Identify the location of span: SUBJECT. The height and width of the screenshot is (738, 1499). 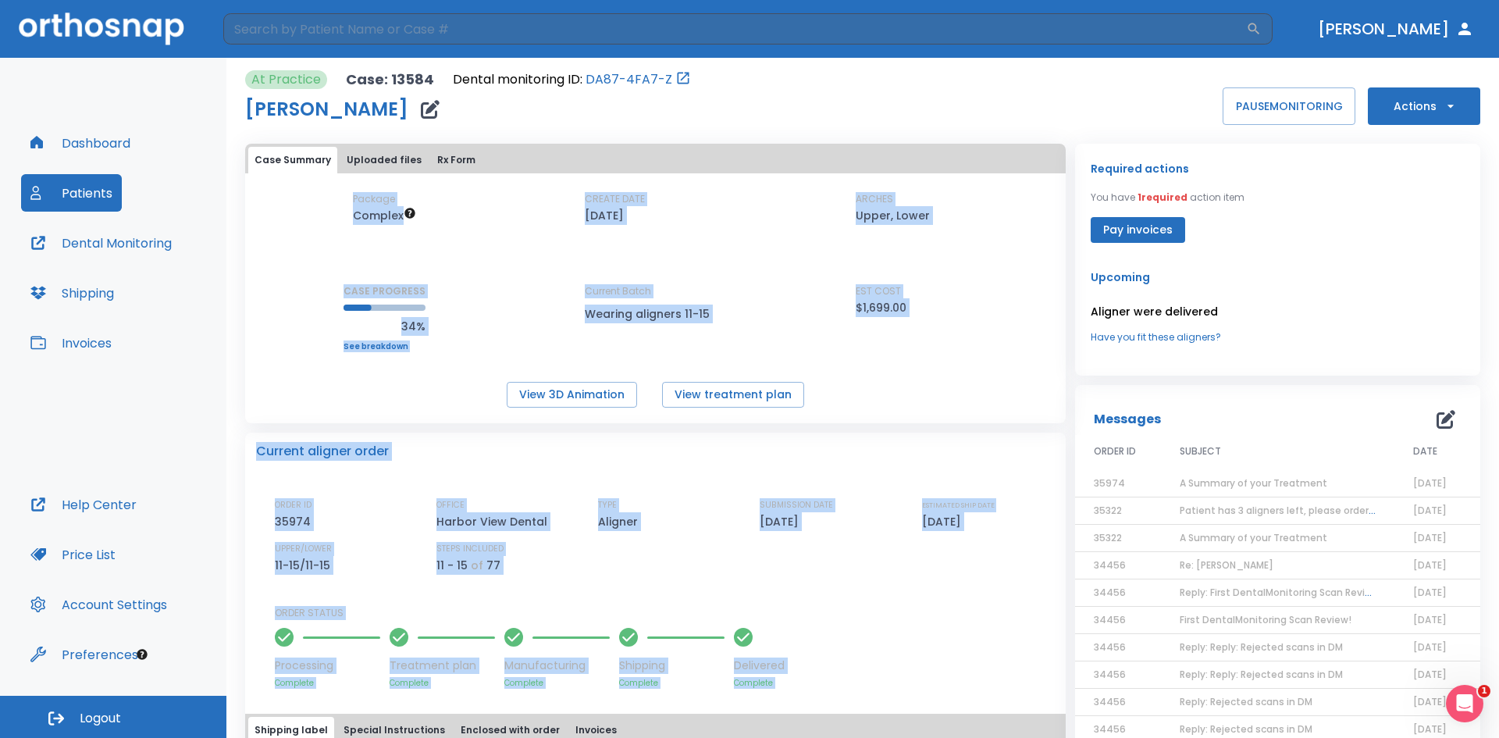
(1200, 451).